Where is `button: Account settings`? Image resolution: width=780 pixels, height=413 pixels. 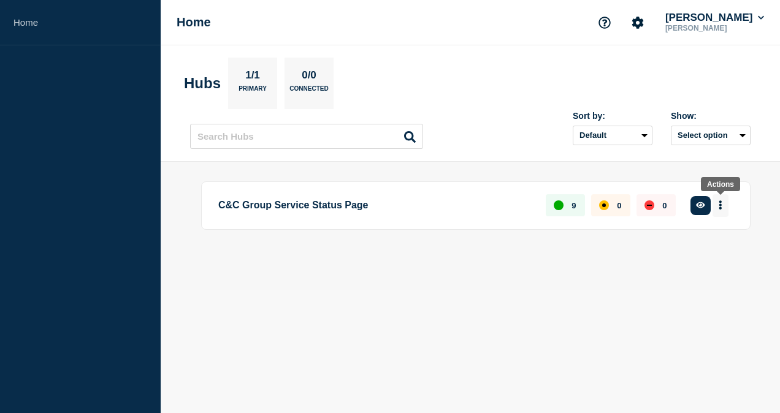
button: Account settings is located at coordinates (637, 23).